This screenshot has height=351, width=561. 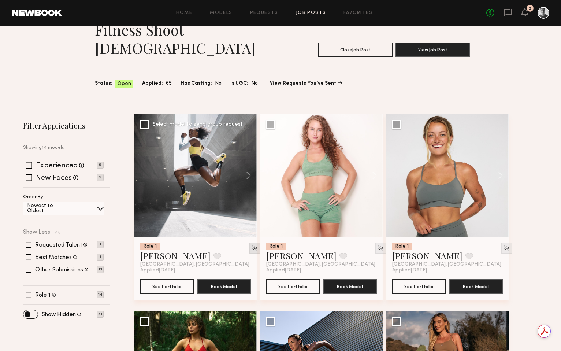 What do you see at coordinates (43, 295) in the screenshot?
I see `label: Role 1` at bounding box center [43, 295].